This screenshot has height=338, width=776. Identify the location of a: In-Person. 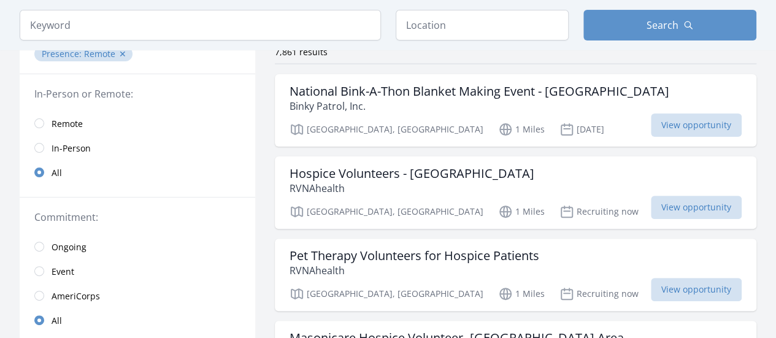
(137, 148).